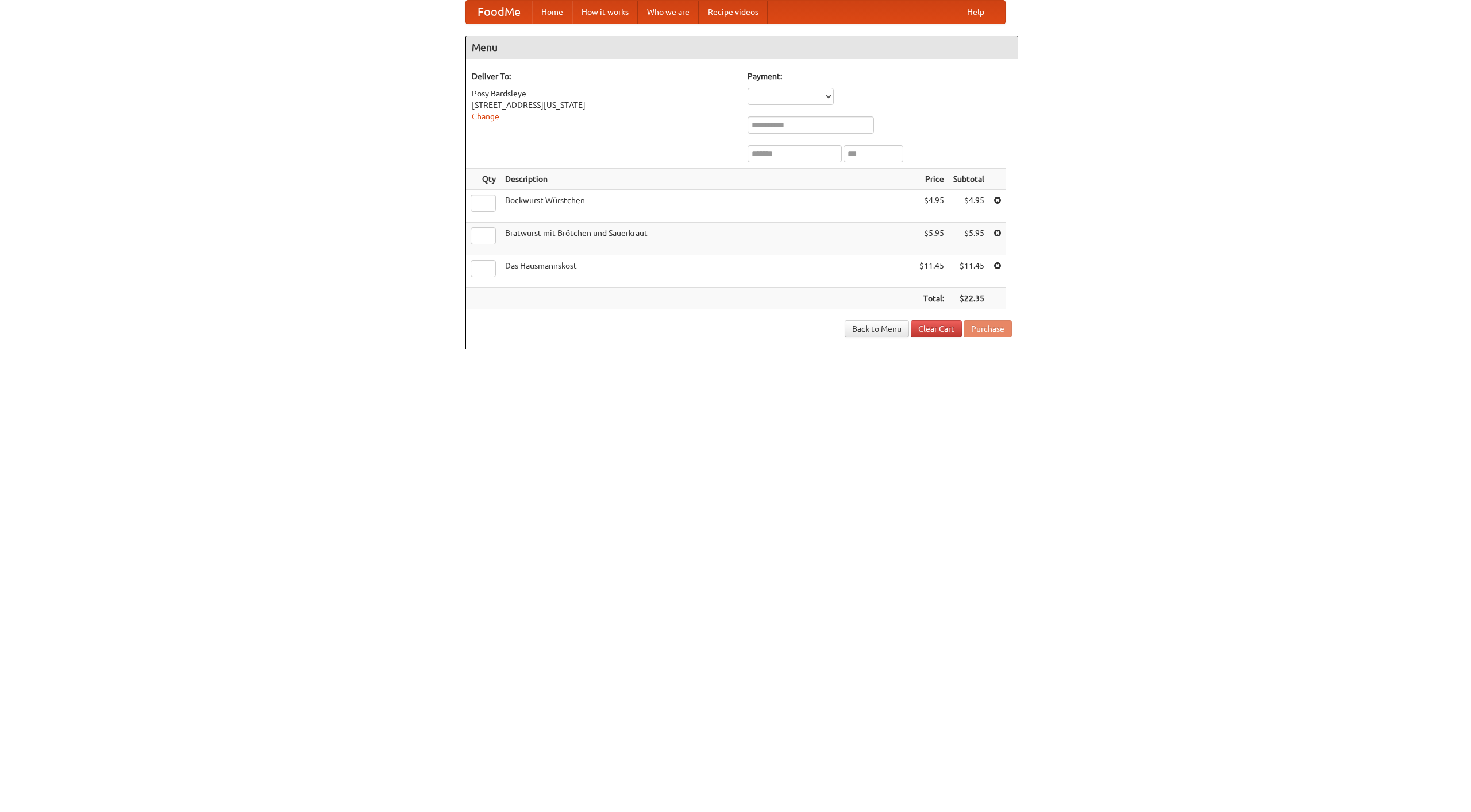 This screenshot has height=812, width=1471. I want to click on th: Qty, so click(483, 179).